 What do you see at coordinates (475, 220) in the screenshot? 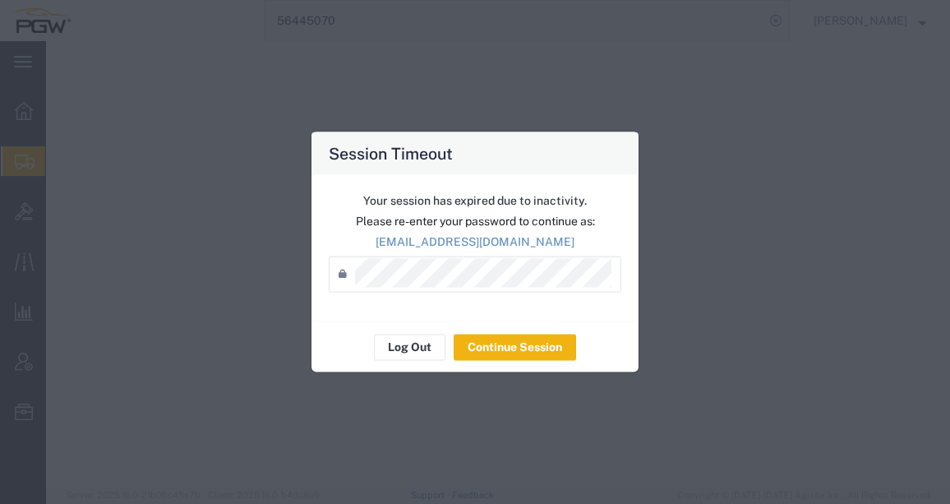
I see `p: Please re-enter your password to continue as:` at bounding box center [475, 220].